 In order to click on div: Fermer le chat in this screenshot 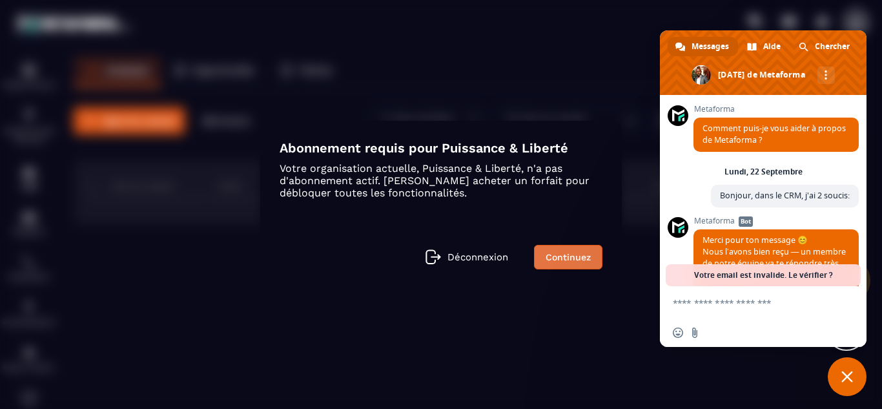, I will do `click(847, 376)`.